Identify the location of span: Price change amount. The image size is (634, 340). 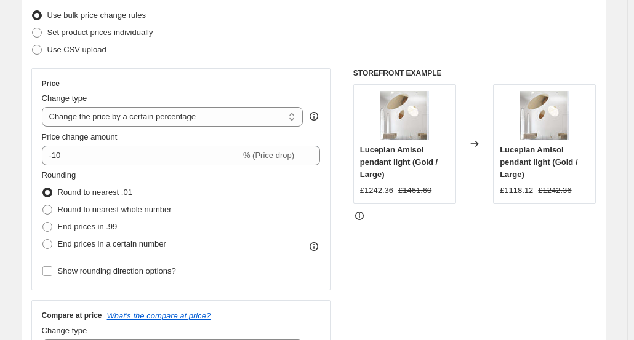
(79, 137).